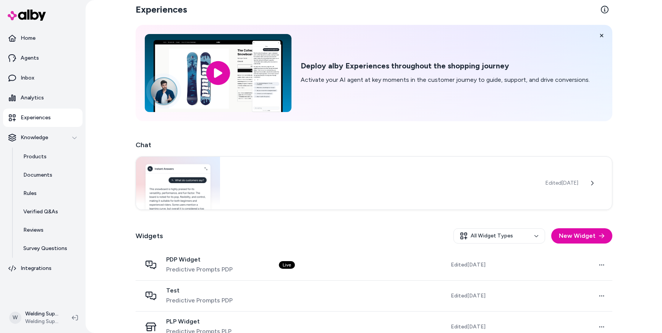 The width and height of the screenshot is (662, 333). Describe the element at coordinates (149, 236) in the screenshot. I see `h2: Widgets` at that location.